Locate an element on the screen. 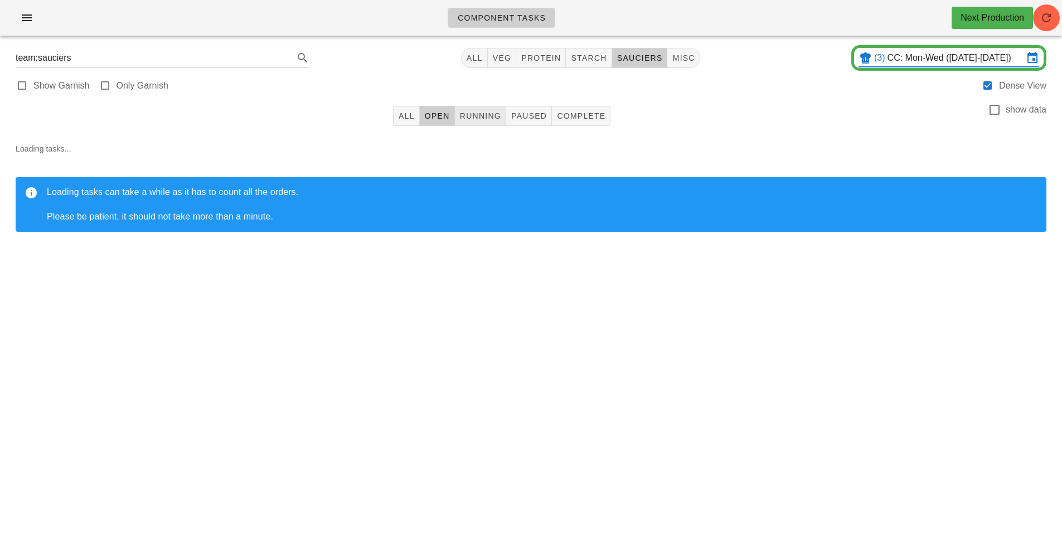  button: protein is located at coordinates (541, 58).